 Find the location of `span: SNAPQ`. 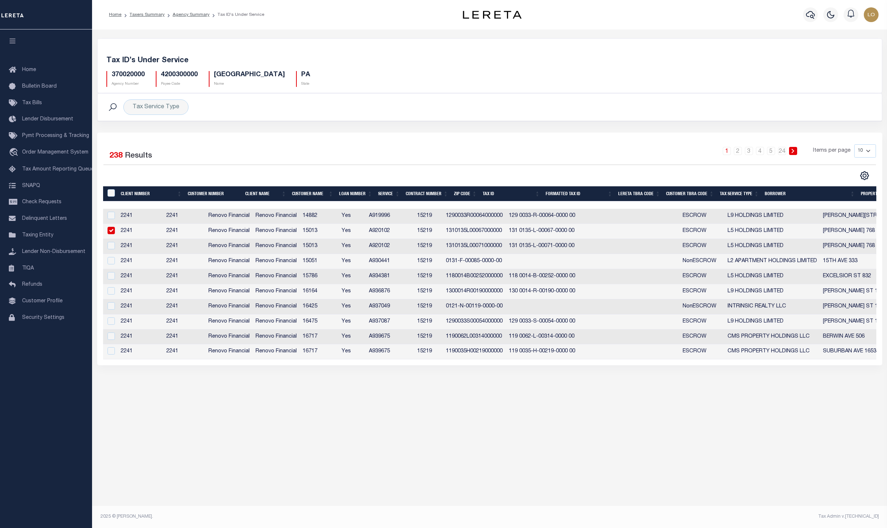

span: SNAPQ is located at coordinates (31, 186).